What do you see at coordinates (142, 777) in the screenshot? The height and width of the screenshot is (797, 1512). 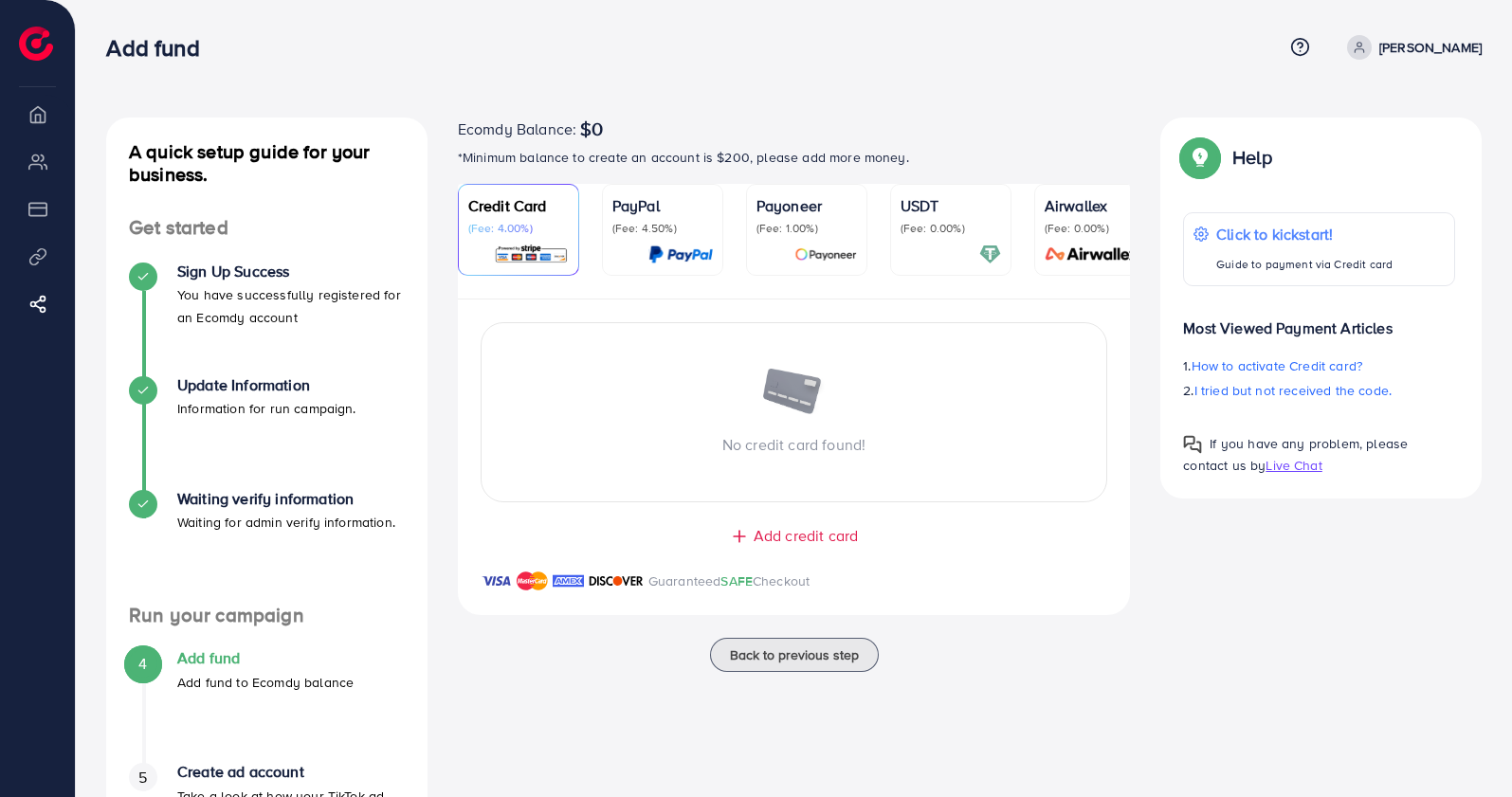 I see `span: 5` at bounding box center [142, 777].